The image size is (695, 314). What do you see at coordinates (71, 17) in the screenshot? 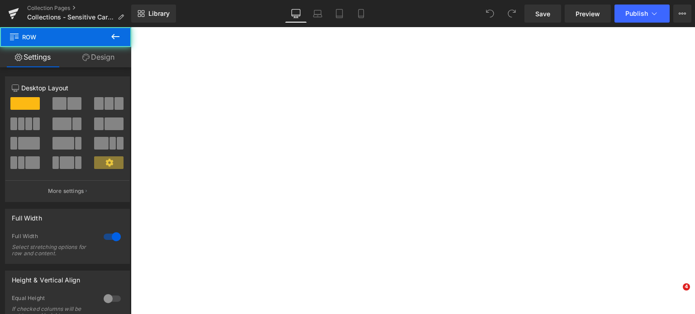
I see `span: Collections - Sensitive Care for Dogs` at bounding box center [71, 17].